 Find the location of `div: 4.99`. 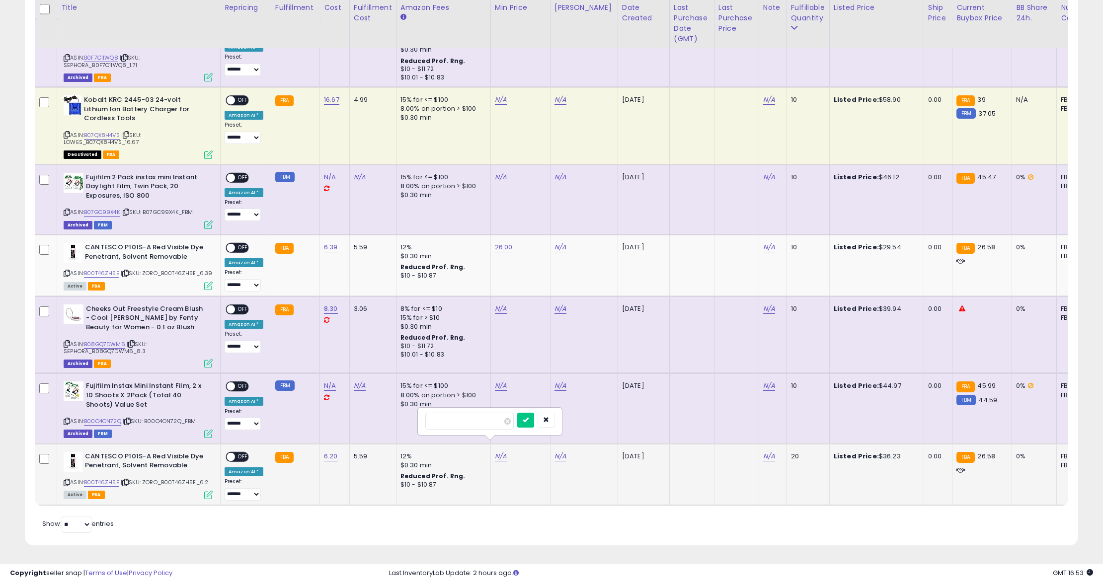

div: 4.99 is located at coordinates (371, 100).